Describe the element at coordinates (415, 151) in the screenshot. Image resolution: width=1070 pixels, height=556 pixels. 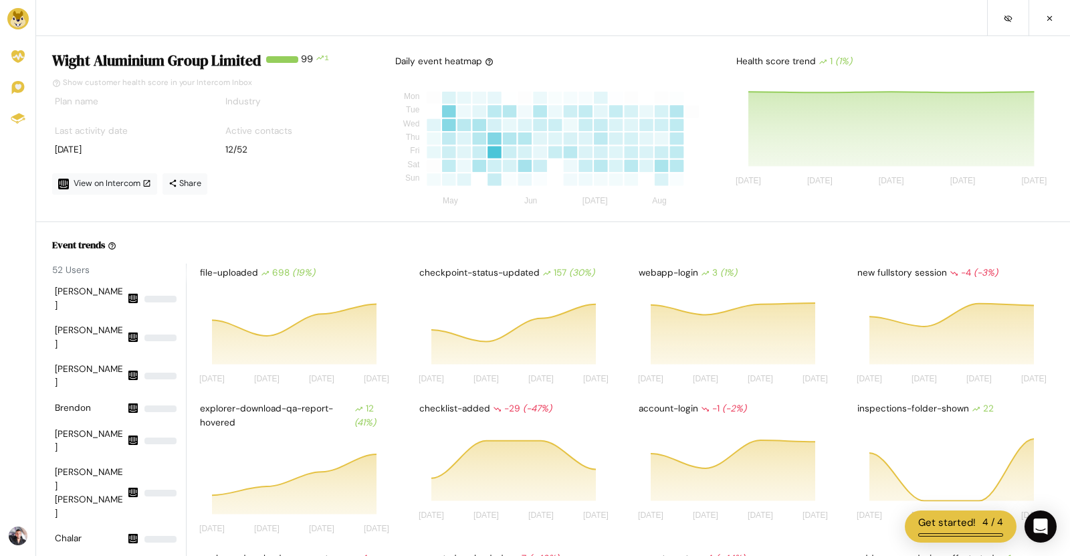
I see `tspan: Fri` at that location.